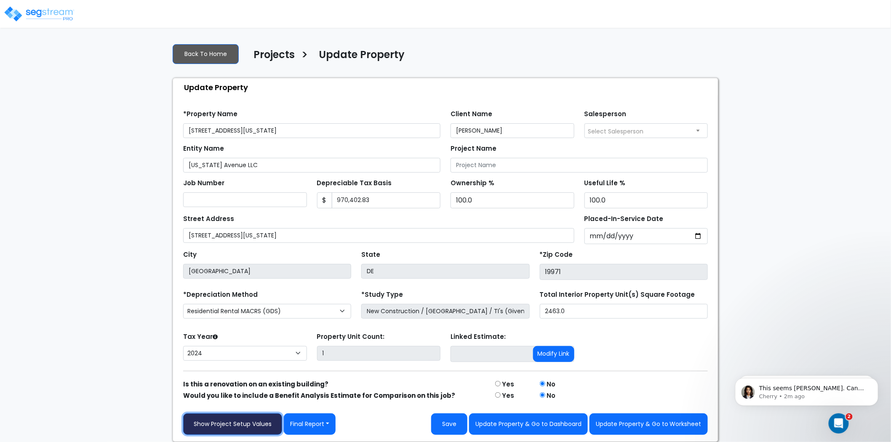 This screenshot has width=891, height=442. Describe the element at coordinates (351, 337) in the screenshot. I see `label: Property Unit Count:` at that location.